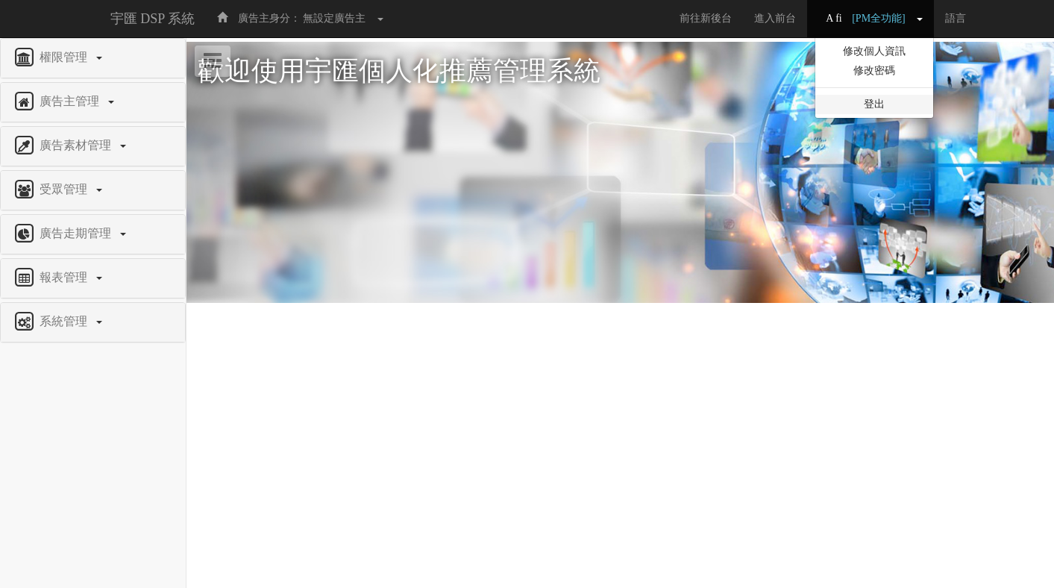 The width and height of the screenshot is (1054, 588). What do you see at coordinates (77, 233) in the screenshot?
I see `span: 廣告走期管理` at bounding box center [77, 233].